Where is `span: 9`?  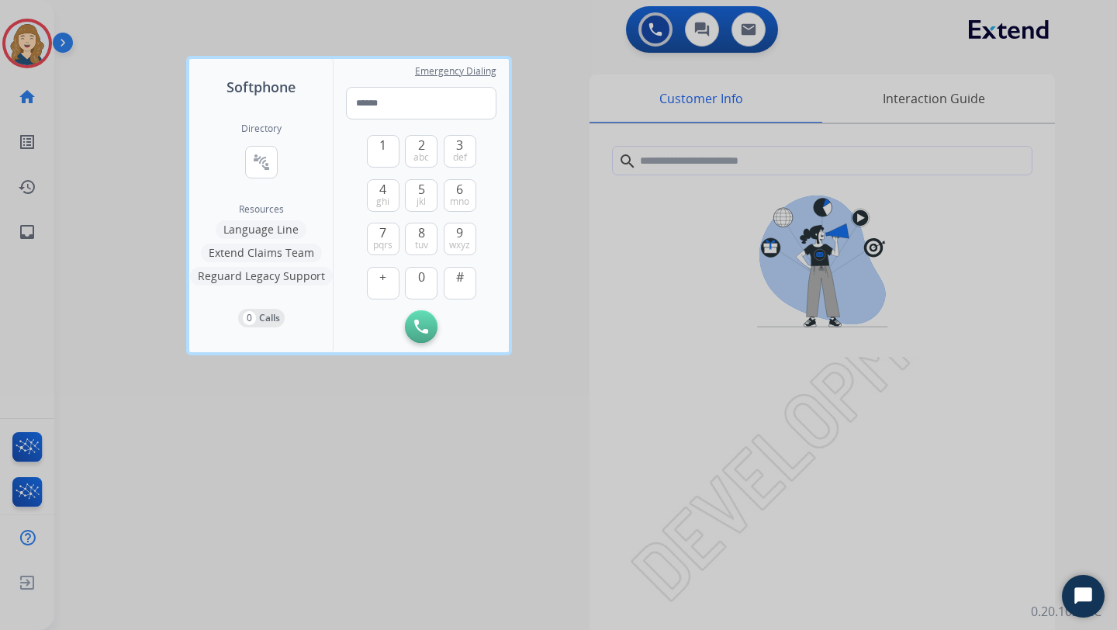
span: 9 is located at coordinates (459, 233).